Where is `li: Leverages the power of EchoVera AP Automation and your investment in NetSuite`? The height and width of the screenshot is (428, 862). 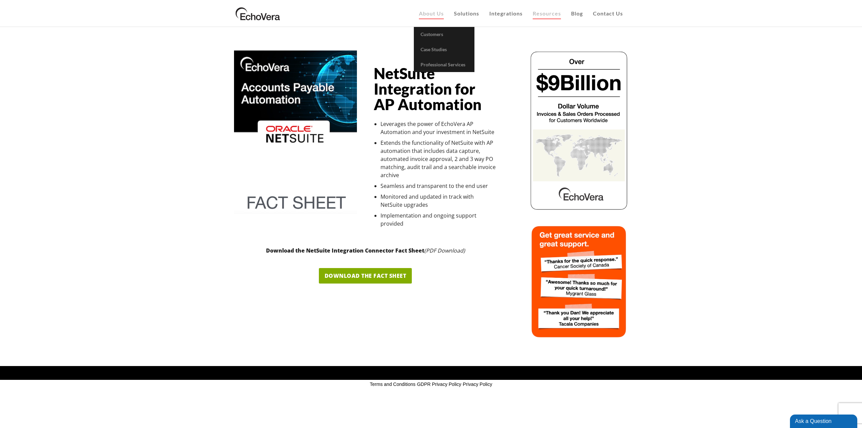 li: Leverages the power of EchoVera AP Automation and your investment in NetSuite is located at coordinates (438, 128).